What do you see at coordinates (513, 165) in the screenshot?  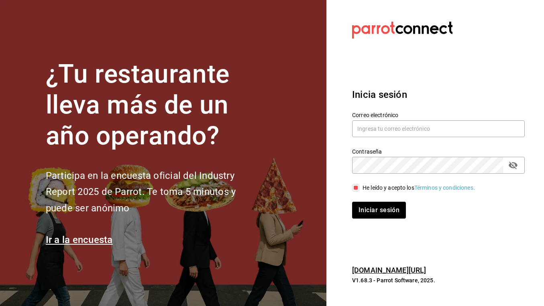 I see `button: passwordField` at bounding box center [513, 165].